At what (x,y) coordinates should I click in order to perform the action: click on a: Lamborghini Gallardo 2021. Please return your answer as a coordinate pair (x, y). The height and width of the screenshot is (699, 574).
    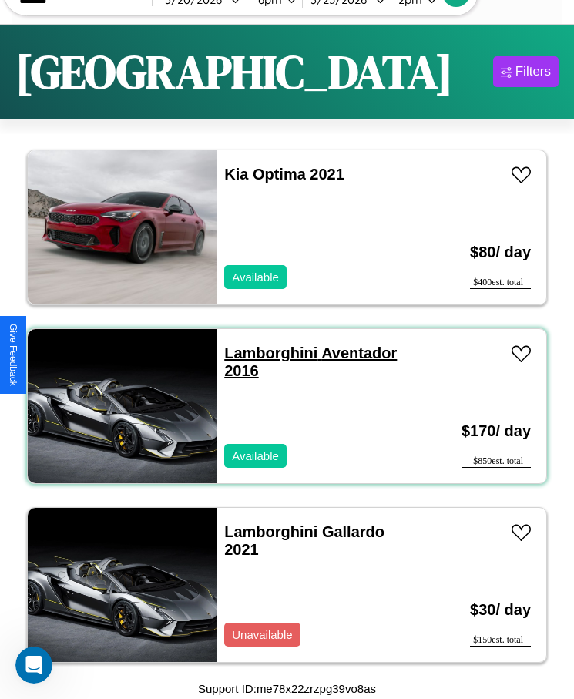
    Looking at the image, I should click on (304, 540).